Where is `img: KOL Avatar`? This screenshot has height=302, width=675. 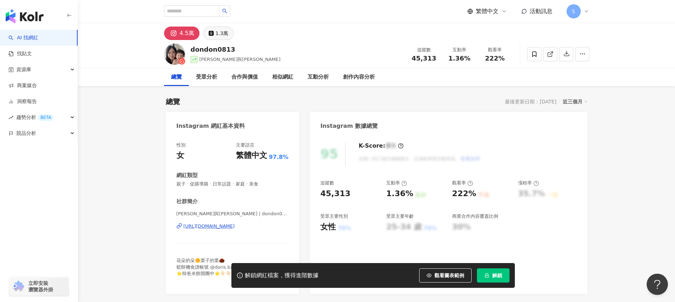
img: KOL Avatar is located at coordinates (175, 54).